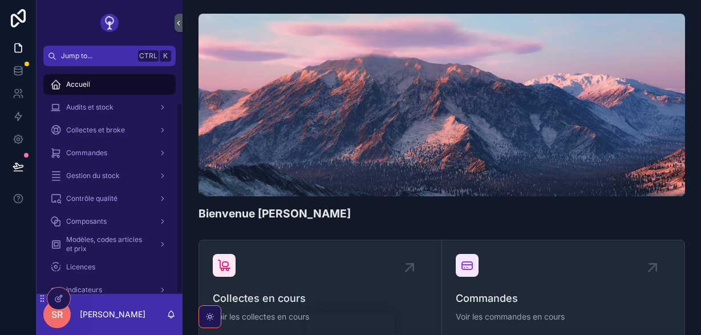  What do you see at coordinates (109, 23) in the screenshot?
I see `img: App logo` at bounding box center [109, 23].